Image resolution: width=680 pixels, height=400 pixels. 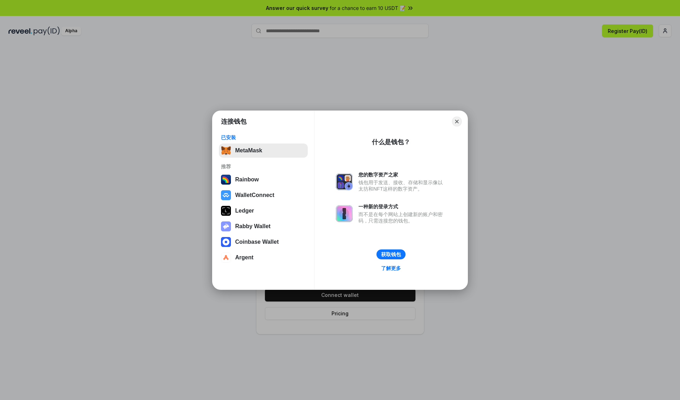 What do you see at coordinates (226, 179) in the screenshot?
I see `img: svg+xml,%3Csvg%20width%3D%22120%22%20height%3D%22120%22%20viewBox%3D%220%200%20120%20120%22%20fil...` at bounding box center [226, 179].